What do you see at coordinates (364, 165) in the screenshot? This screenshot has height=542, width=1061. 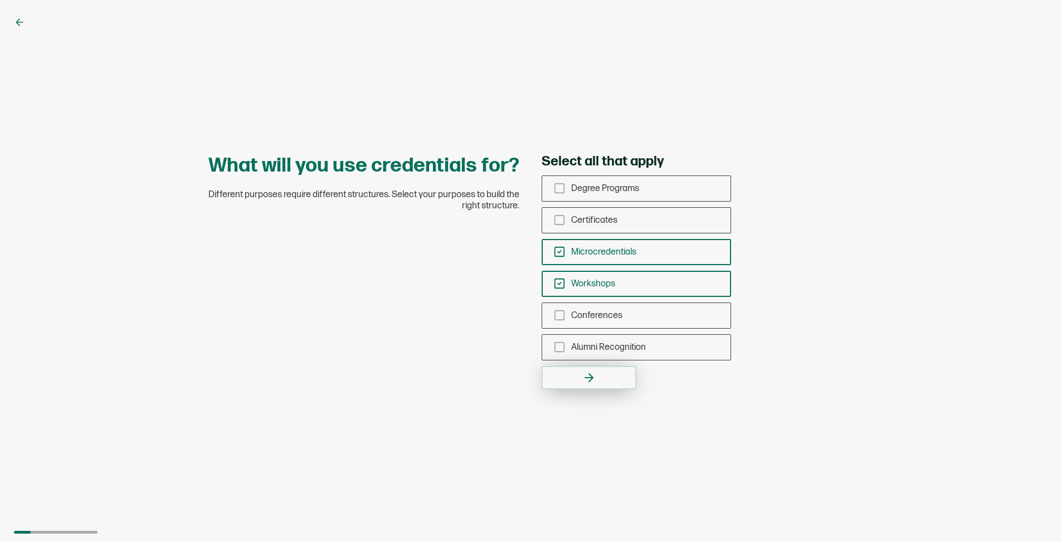 I see `h1: What will you use credentials for?` at bounding box center [364, 165].